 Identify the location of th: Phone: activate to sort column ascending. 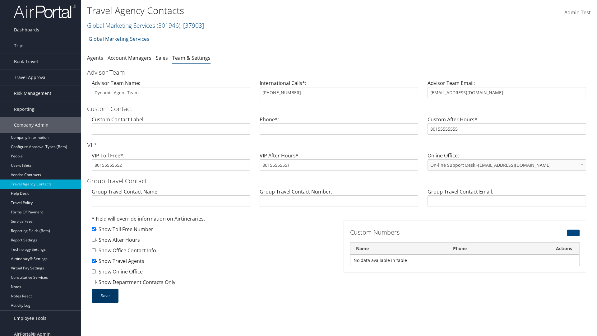
(498, 249).